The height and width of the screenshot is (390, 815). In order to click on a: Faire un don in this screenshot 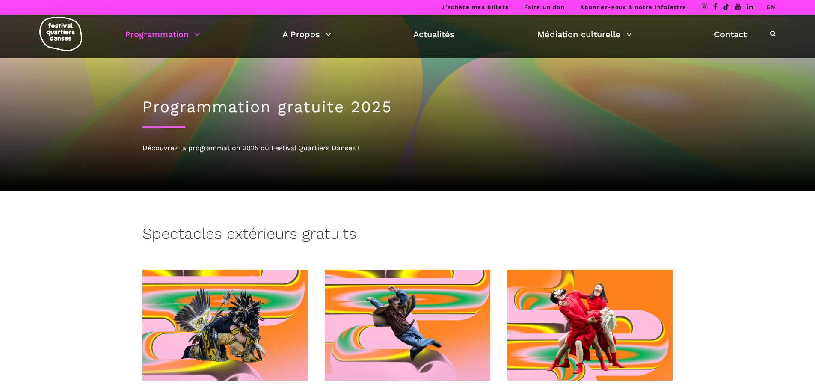, I will do `click(544, 7)`.